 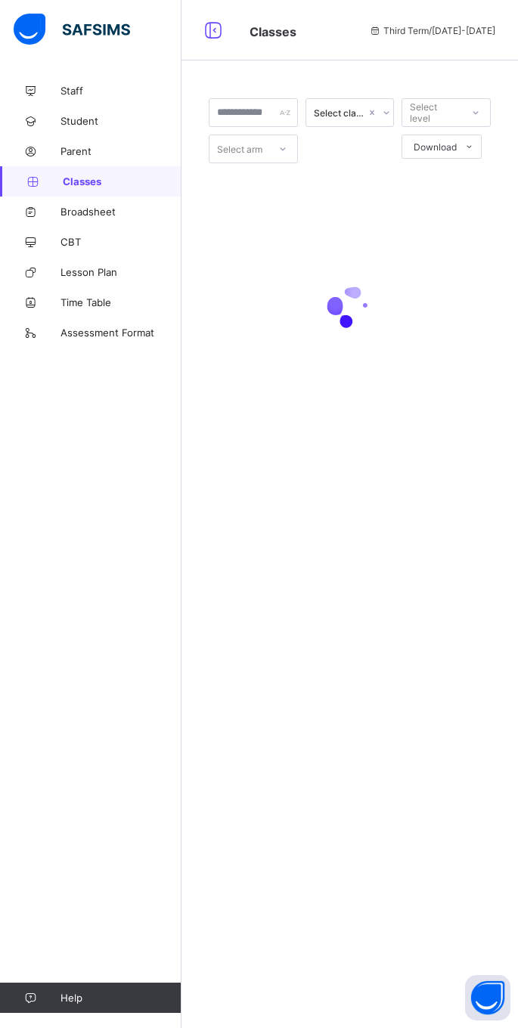 I want to click on div: Select class section, so click(x=340, y=113).